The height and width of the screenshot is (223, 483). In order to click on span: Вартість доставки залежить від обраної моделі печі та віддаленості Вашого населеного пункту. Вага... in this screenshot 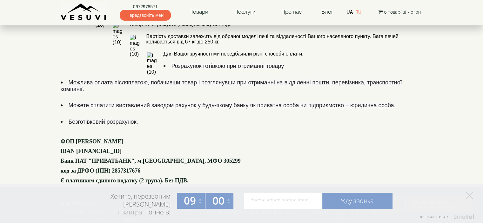, I will do `click(272, 39)`.